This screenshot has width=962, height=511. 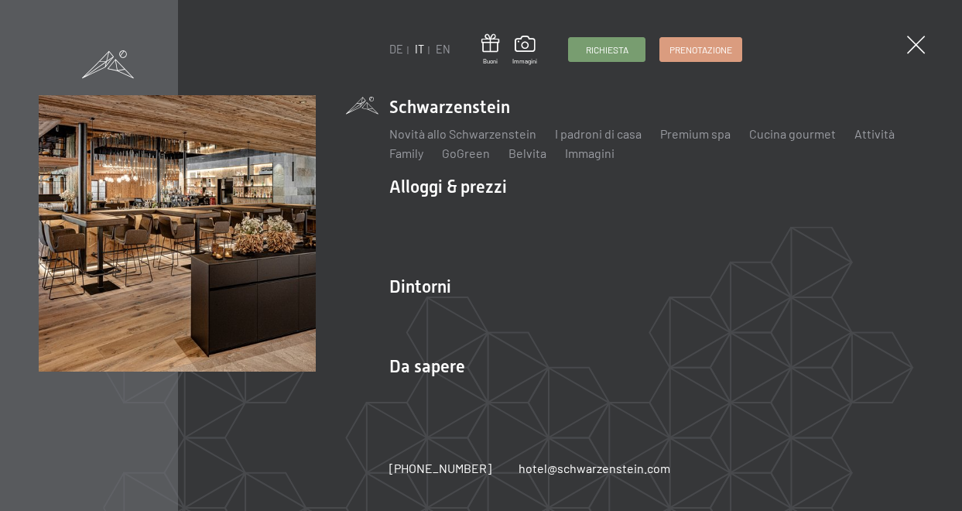 I want to click on a: Buoni, so click(x=490, y=50).